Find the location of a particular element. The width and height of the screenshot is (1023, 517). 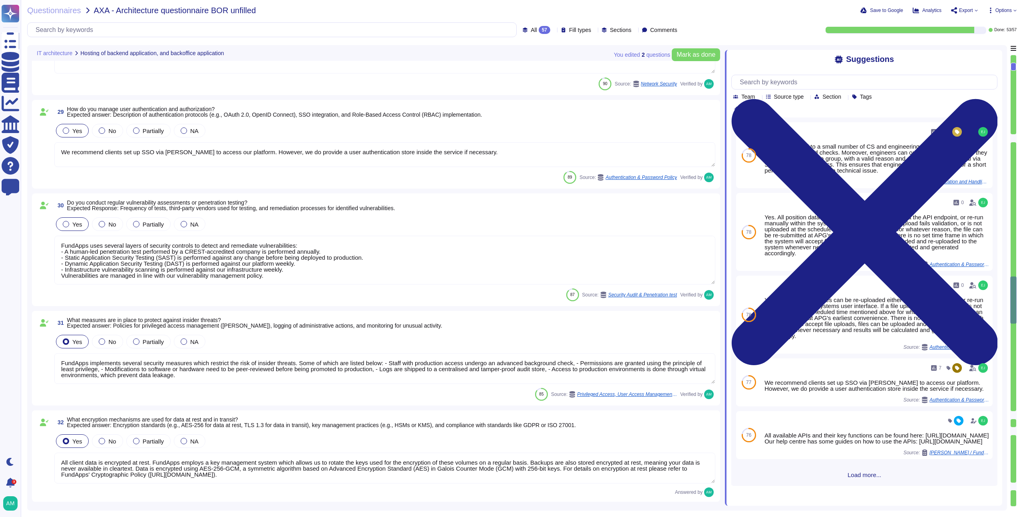

button: Mark as done is located at coordinates (696, 55).